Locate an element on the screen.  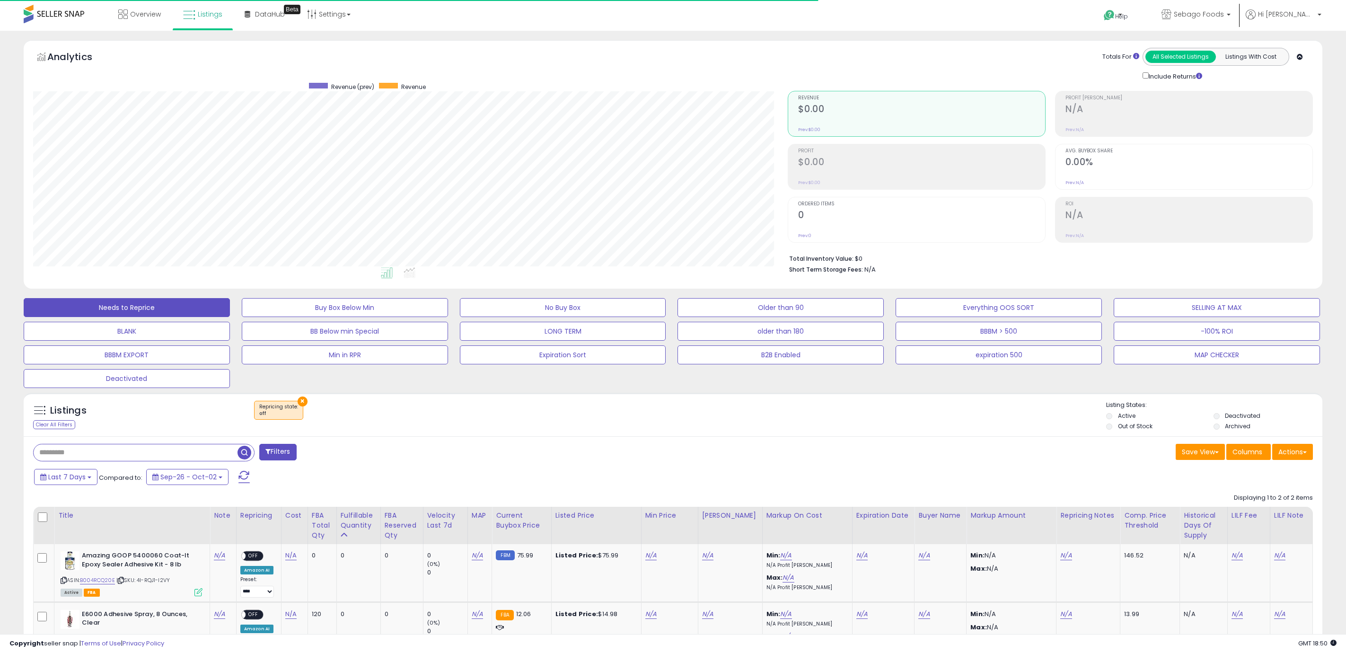
i: Get Help is located at coordinates (1109, 15).